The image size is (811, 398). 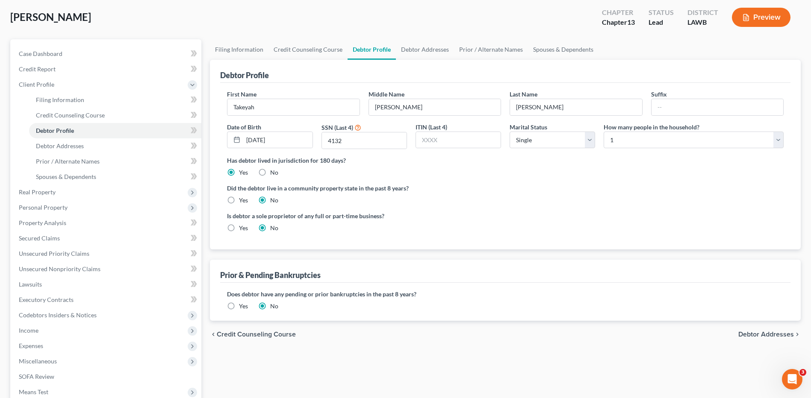 What do you see at coordinates (631, 22) in the screenshot?
I see `span: 13` at bounding box center [631, 22].